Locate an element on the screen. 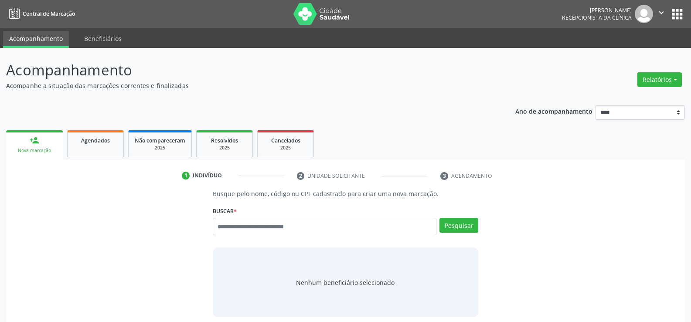 This screenshot has height=322, width=691. p: Busque pelo nome, código ou CPF cadastrado para criar uma nova marcação. is located at coordinates (345, 193).